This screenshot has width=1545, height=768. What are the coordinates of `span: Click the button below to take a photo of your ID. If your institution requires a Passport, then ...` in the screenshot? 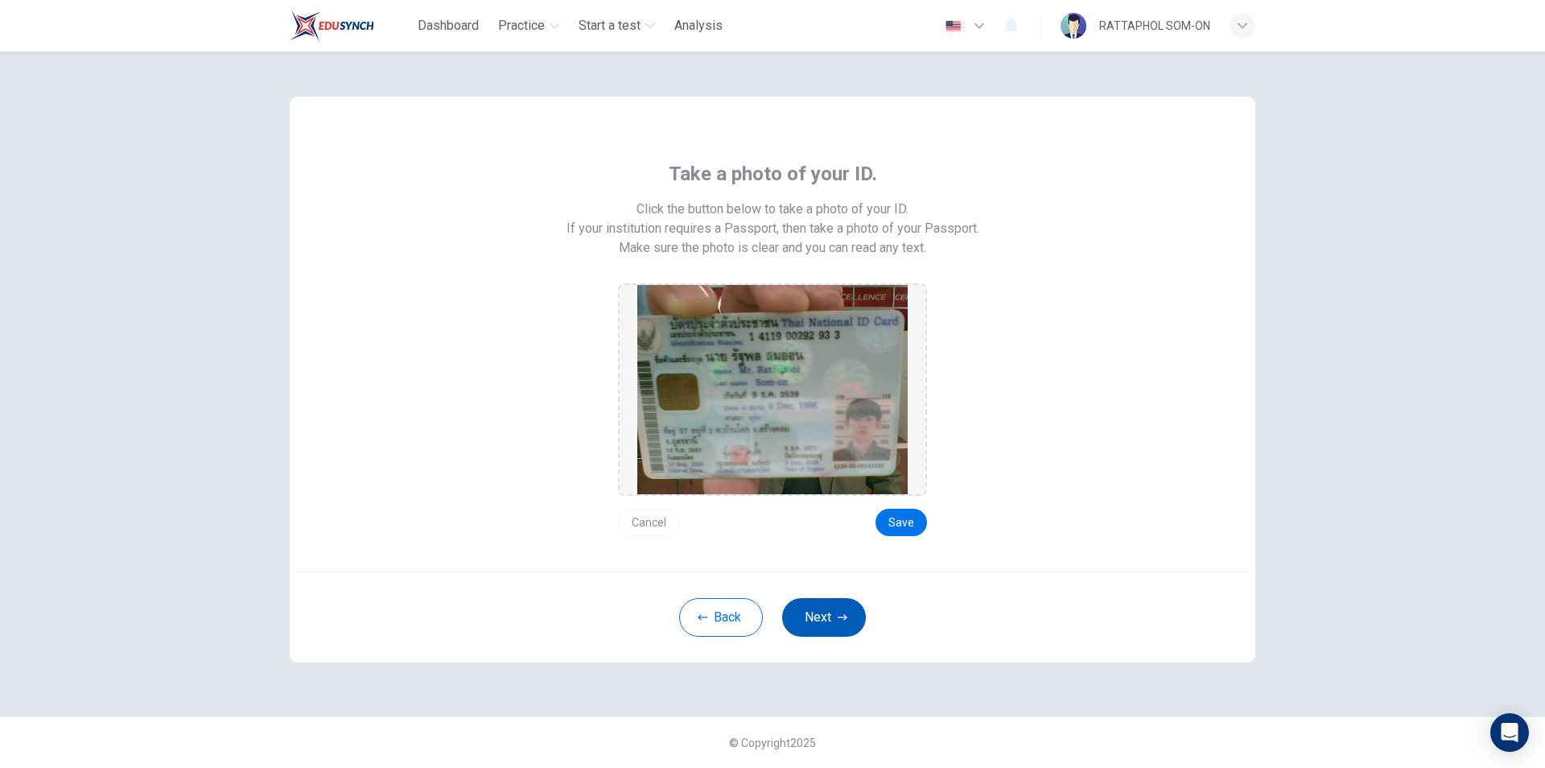 It's located at (772, 219).